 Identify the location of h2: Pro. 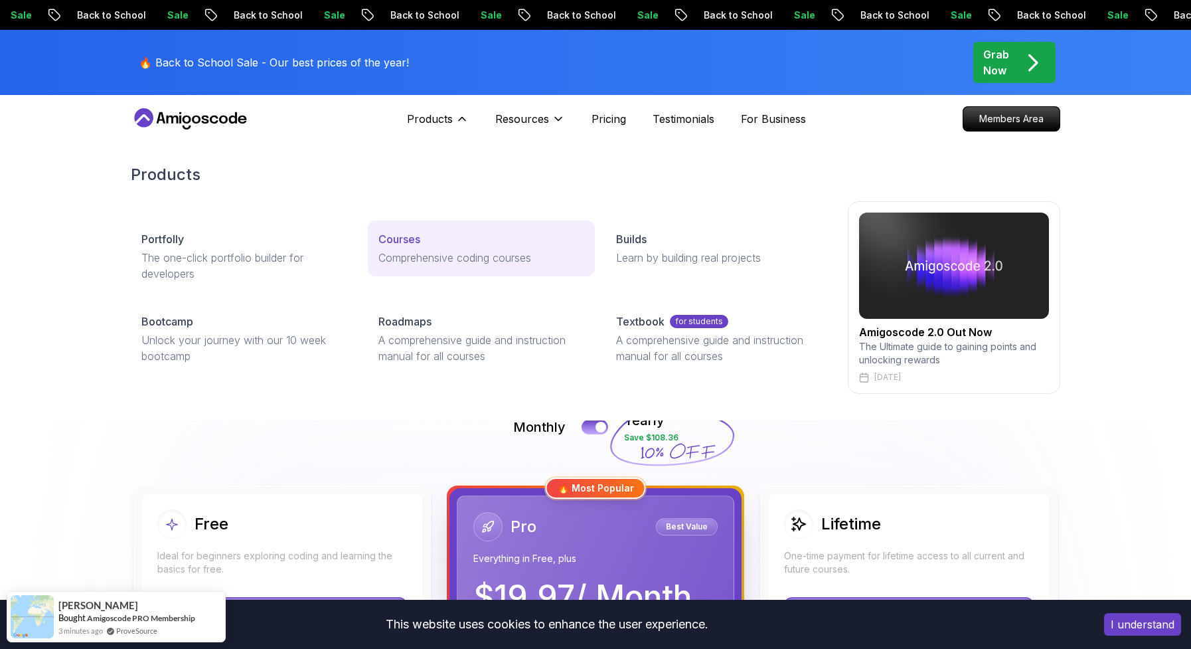
(523, 526).